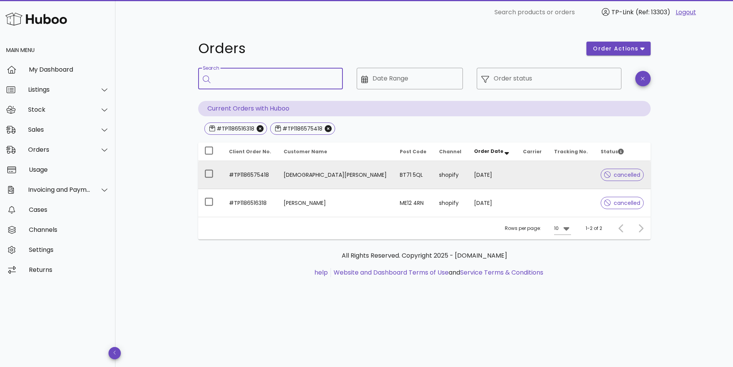 The height and width of the screenshot is (367, 733). Describe the element at coordinates (59, 189) in the screenshot. I see `div: Invoicing and Payments` at that location.